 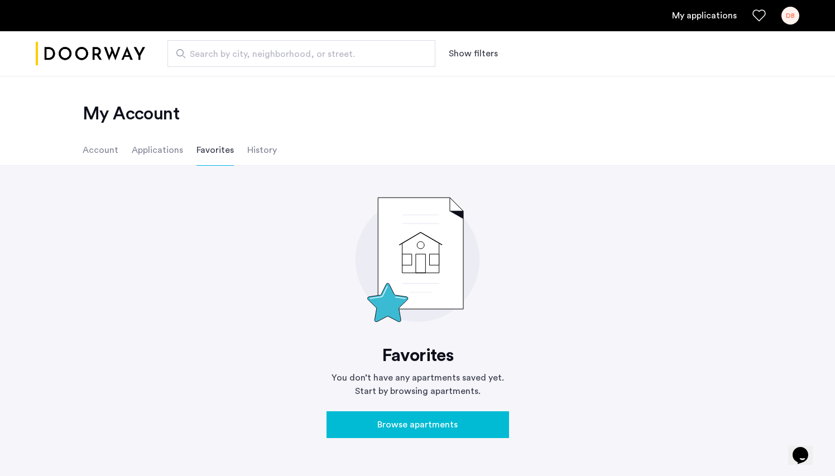 What do you see at coordinates (418, 356) in the screenshot?
I see `h2: Favorites` at bounding box center [418, 356].